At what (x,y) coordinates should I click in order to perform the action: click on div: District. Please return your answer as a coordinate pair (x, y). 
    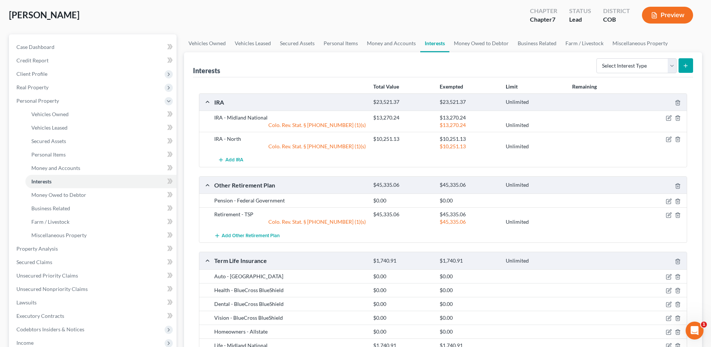
    Looking at the image, I should click on (616, 11).